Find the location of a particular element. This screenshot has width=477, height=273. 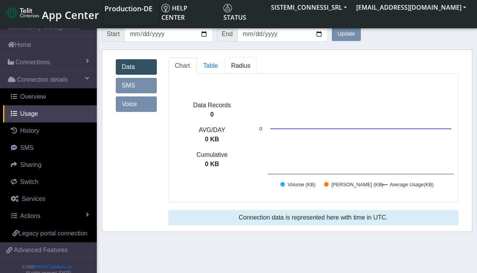

a: History is located at coordinates (50, 131).